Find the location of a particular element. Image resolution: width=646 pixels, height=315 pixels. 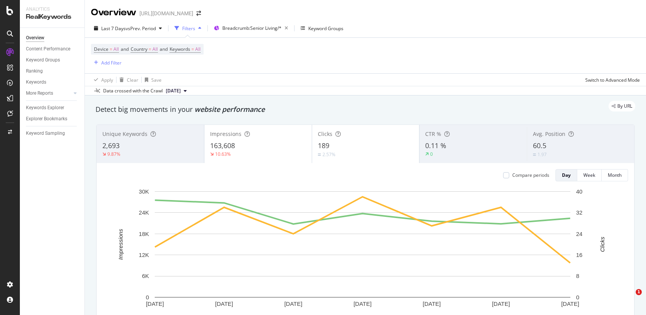

button: Last 7 DaysvsPrev. Period is located at coordinates (128, 28).